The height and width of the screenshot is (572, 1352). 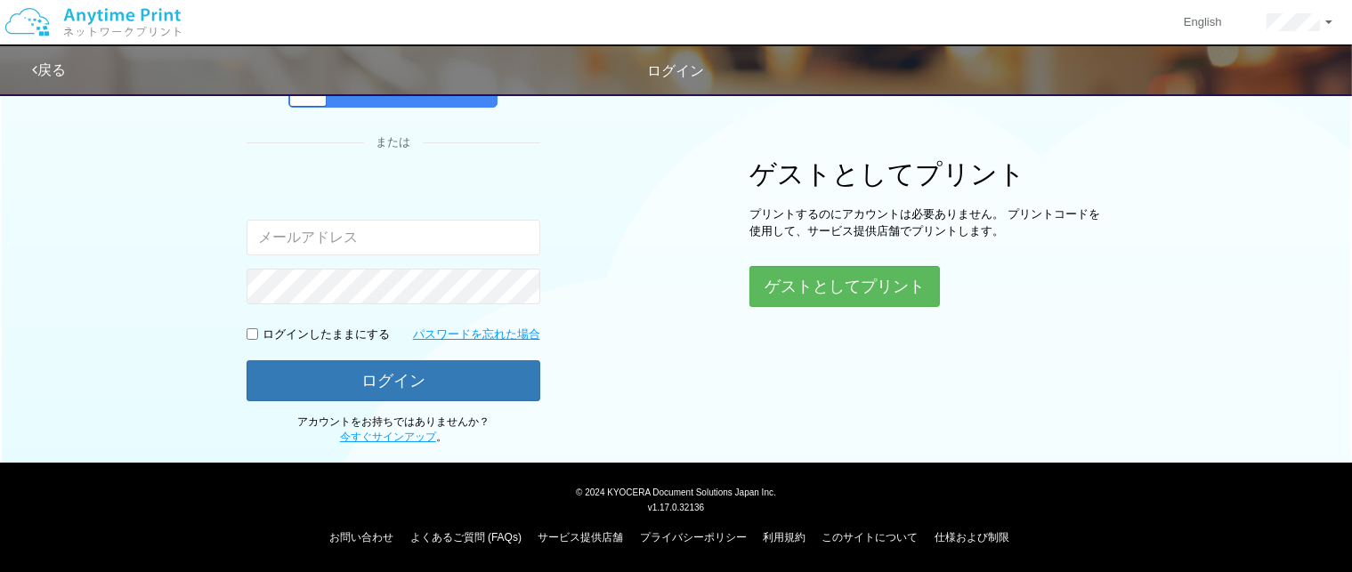 I want to click on a: 今すぐサインアップ, so click(x=388, y=437).